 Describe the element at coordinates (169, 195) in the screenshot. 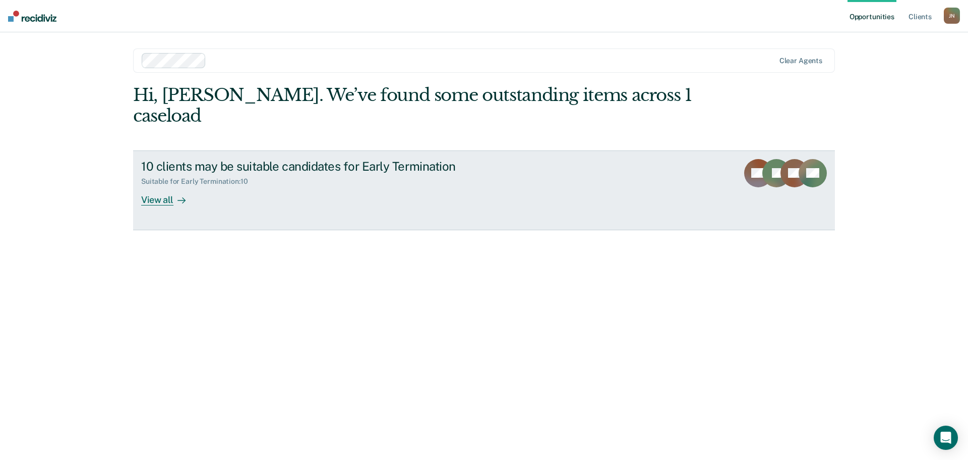

I see `div: View all` at that location.